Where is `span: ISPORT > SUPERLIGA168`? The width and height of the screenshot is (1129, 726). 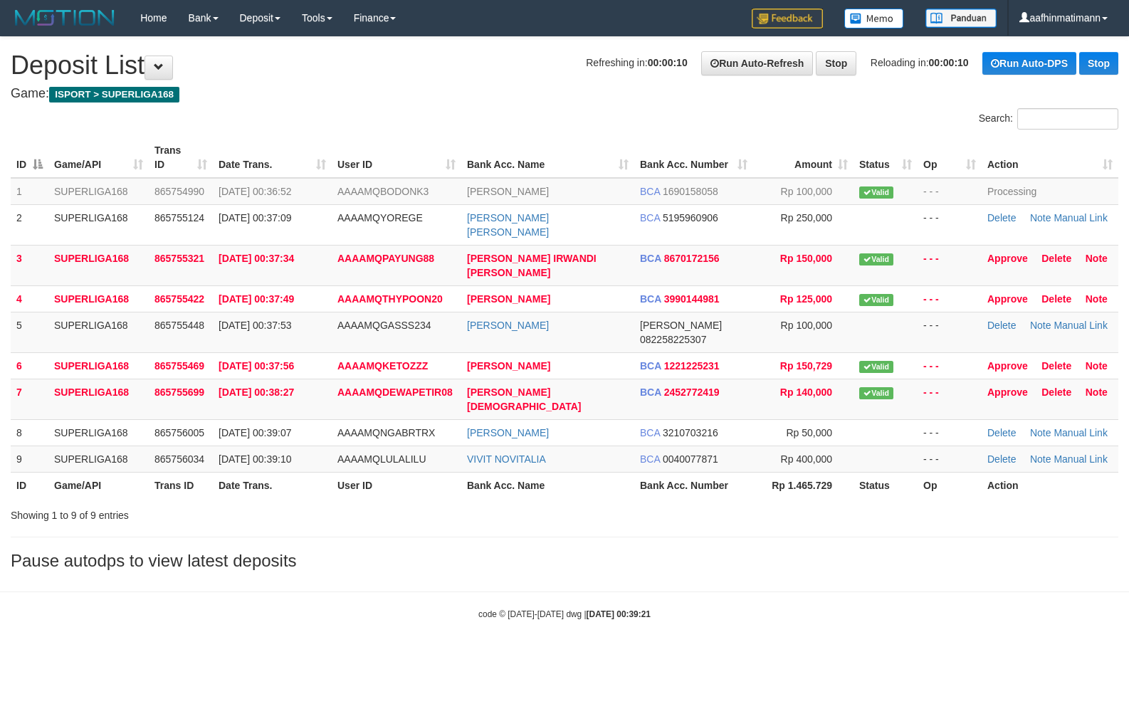
span: ISPORT > SUPERLIGA168 is located at coordinates (114, 95).